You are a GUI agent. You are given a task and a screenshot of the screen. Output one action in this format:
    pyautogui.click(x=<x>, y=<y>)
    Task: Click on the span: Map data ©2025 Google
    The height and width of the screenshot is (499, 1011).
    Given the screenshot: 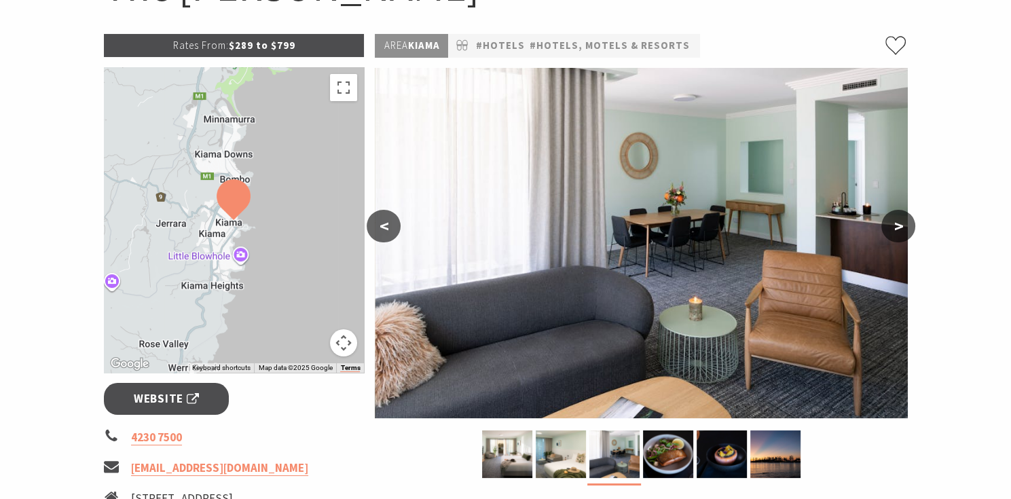 What is the action you would take?
    pyautogui.click(x=295, y=367)
    